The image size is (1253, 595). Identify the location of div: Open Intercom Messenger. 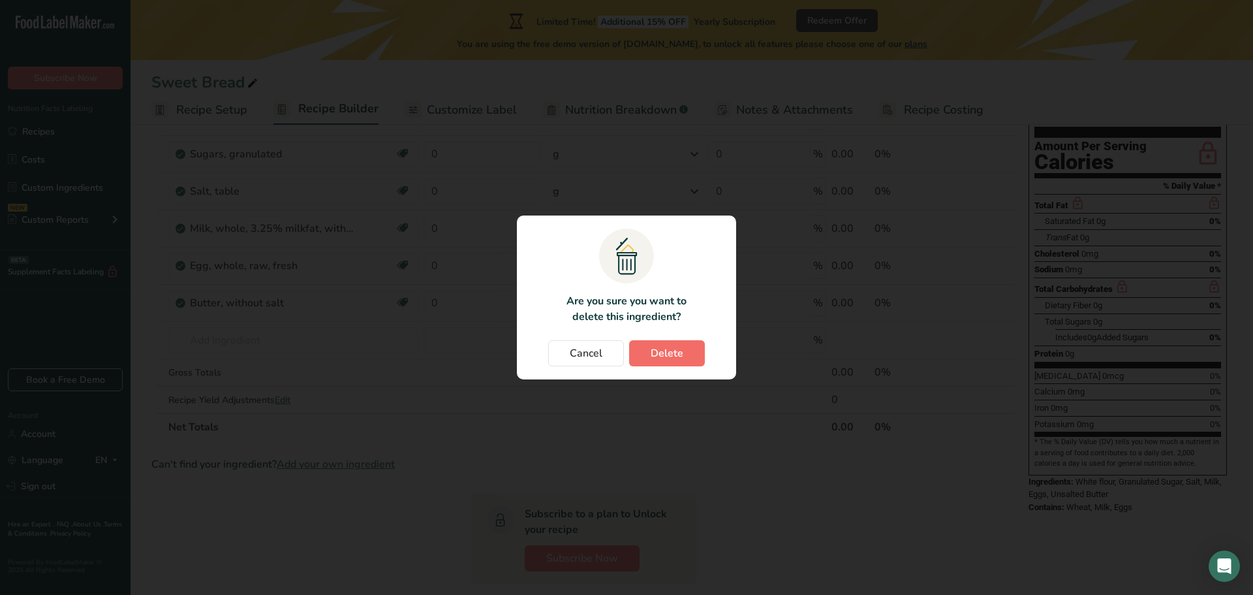
(1225, 566).